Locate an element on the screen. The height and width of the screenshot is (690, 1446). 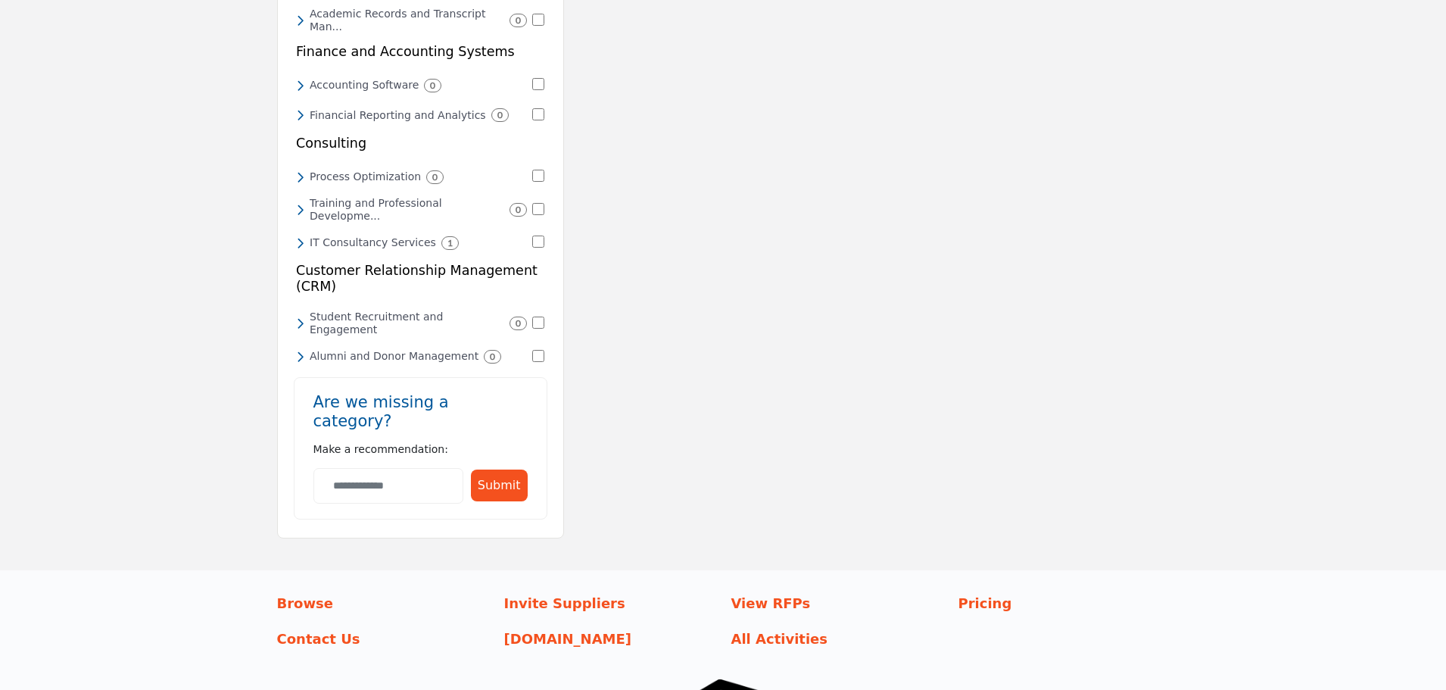
h6: Bespoke solutions geared towards uplifting the skills and capacities of educational staff, ensuri... is located at coordinates (406, 210).